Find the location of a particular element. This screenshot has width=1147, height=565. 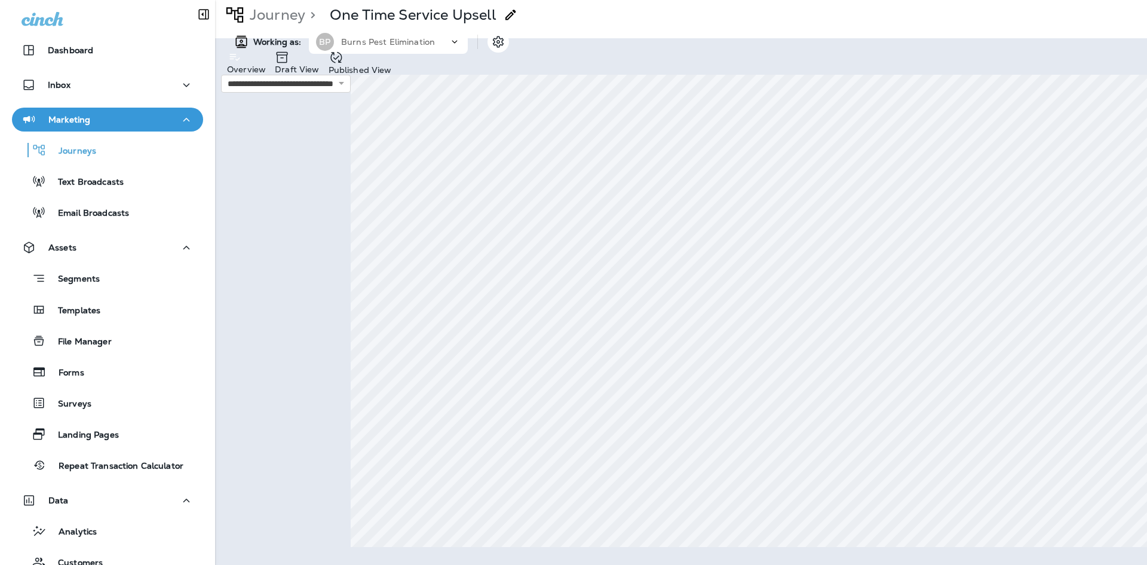

p: Overview is located at coordinates (246, 69).